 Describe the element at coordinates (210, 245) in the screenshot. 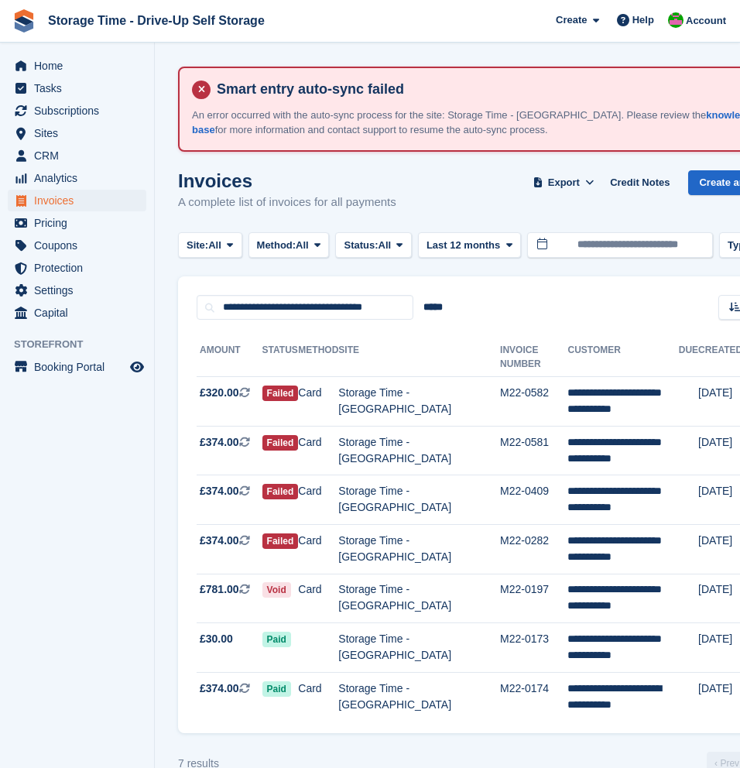

I see `button: Site: All` at that location.